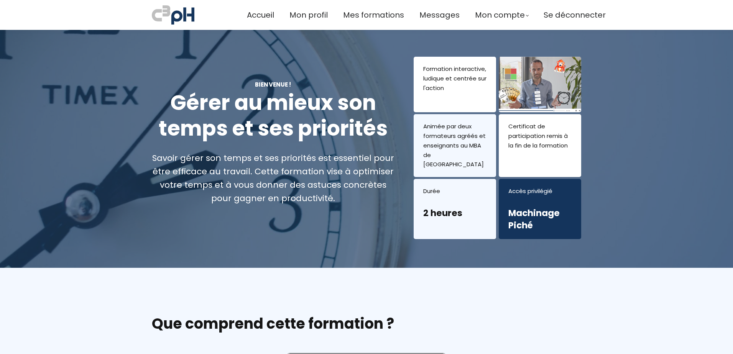  Describe the element at coordinates (273, 84) in the screenshot. I see `div: Bienvenue !` at that location.